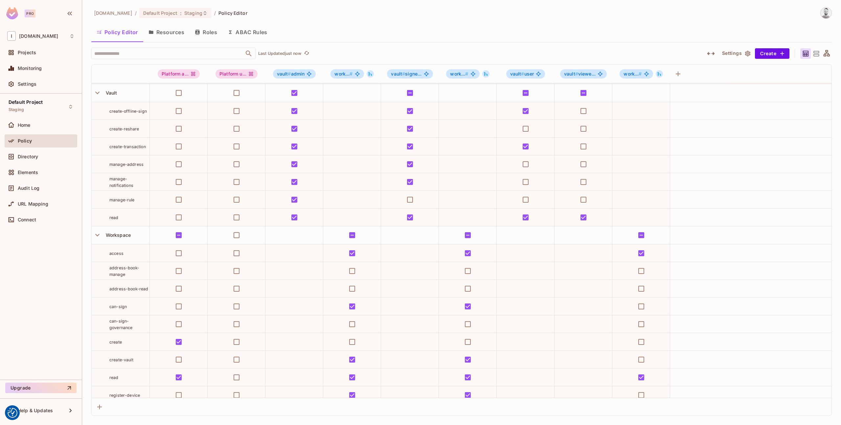 This screenshot has width=841, height=425. I want to click on div: Platform a..., so click(179, 74).